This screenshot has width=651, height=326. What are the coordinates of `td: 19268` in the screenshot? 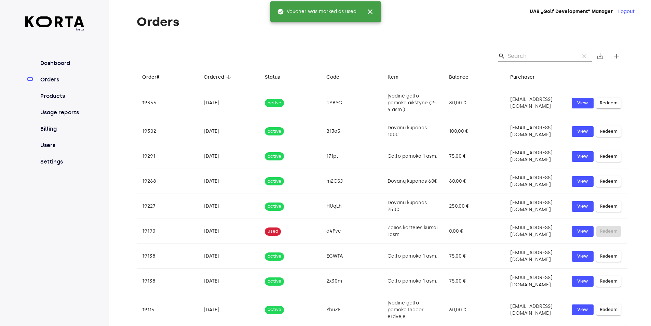 It's located at (167, 181).